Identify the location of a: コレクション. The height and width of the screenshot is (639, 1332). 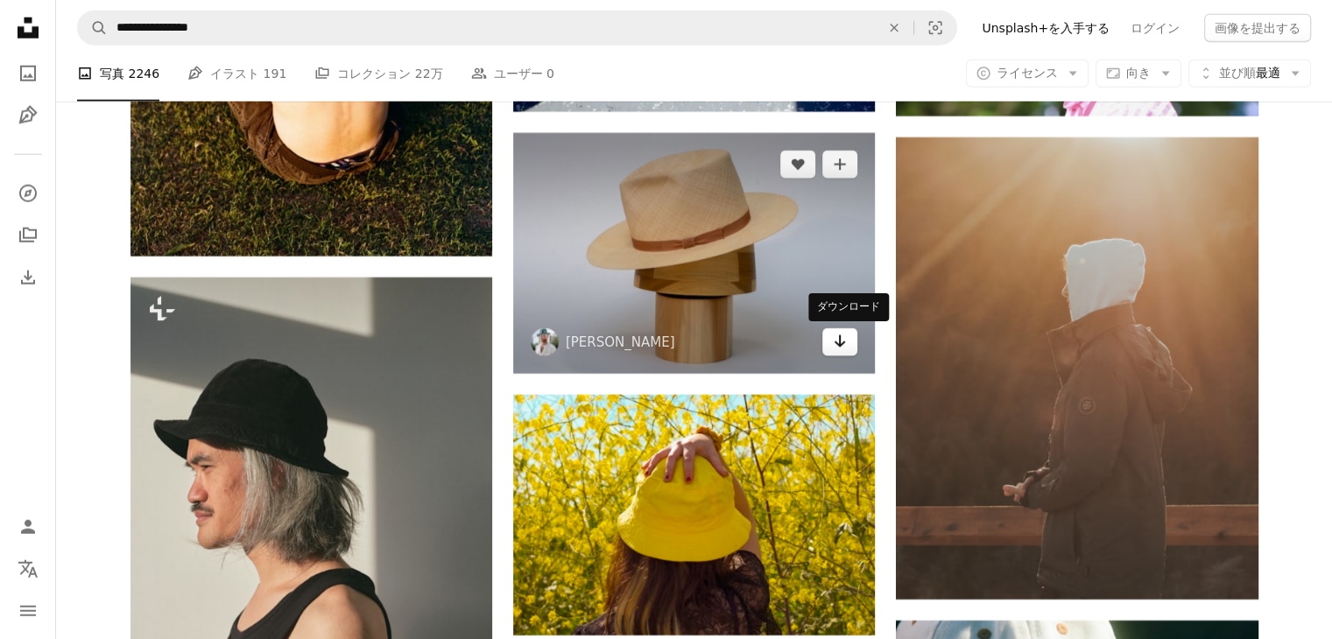
(28, 235).